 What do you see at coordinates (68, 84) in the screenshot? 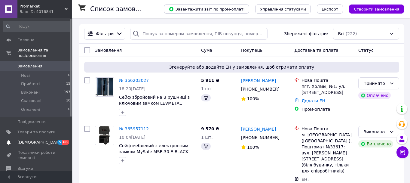
I see `span: 15` at bounding box center [68, 84].